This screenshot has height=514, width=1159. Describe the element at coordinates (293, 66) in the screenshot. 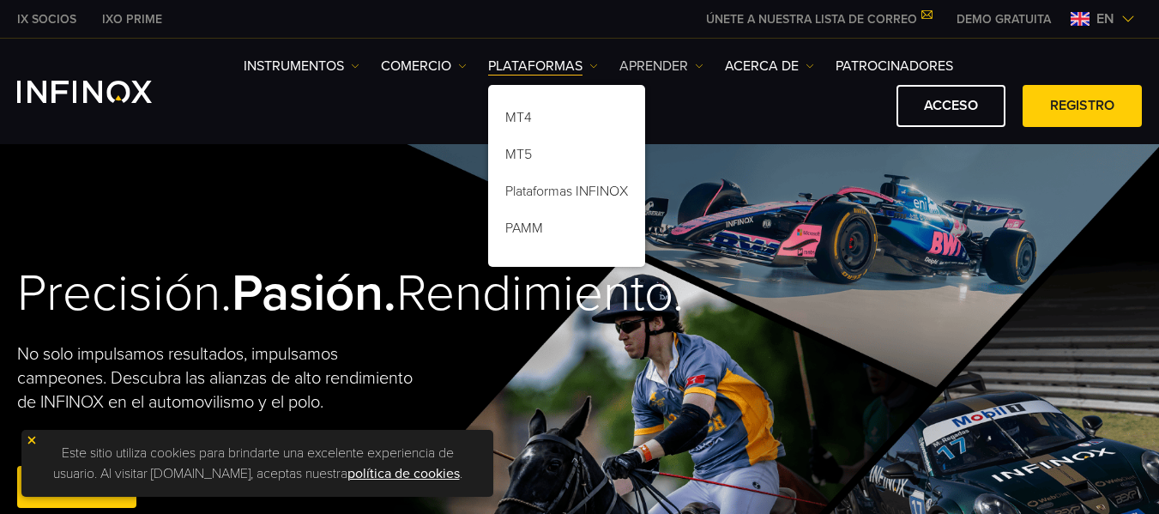

I see `font: Instrumentos` at that location.